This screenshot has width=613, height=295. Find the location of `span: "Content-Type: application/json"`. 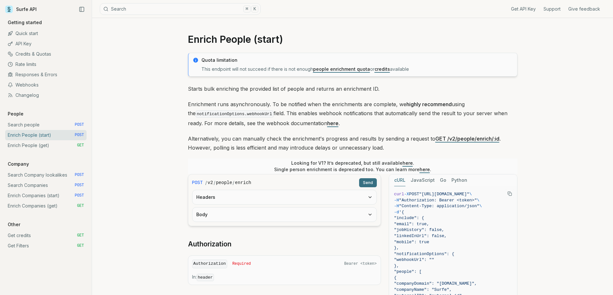

span: "Content-Type: application/json" is located at coordinates (439, 206).